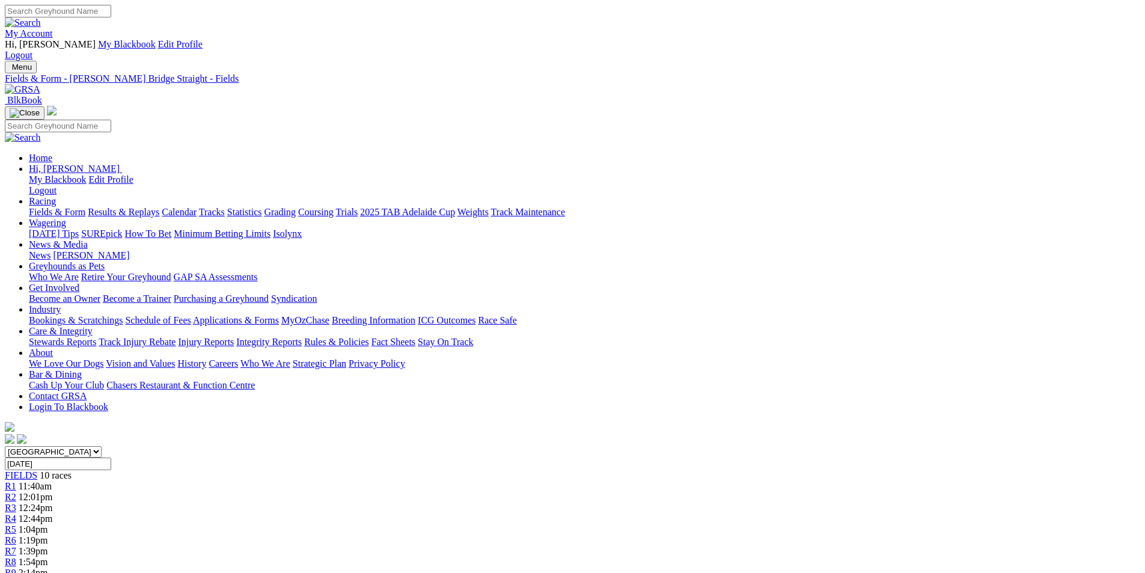  Describe the element at coordinates (584, 299) in the screenshot. I see `div: Get Involved` at that location.